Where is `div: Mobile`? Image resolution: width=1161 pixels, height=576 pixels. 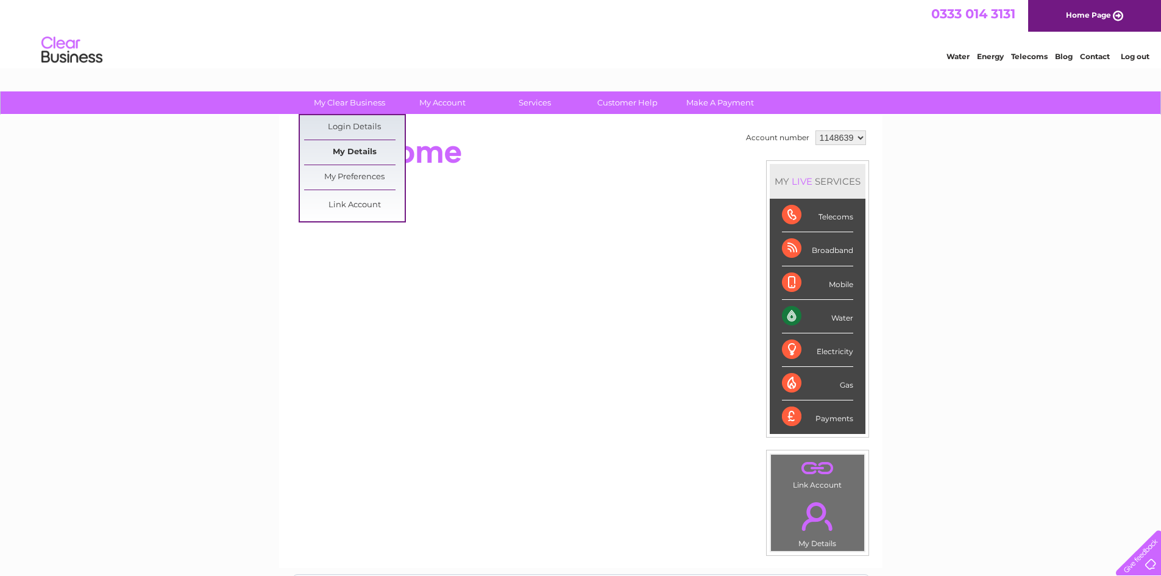
div: Mobile is located at coordinates (817, 283).